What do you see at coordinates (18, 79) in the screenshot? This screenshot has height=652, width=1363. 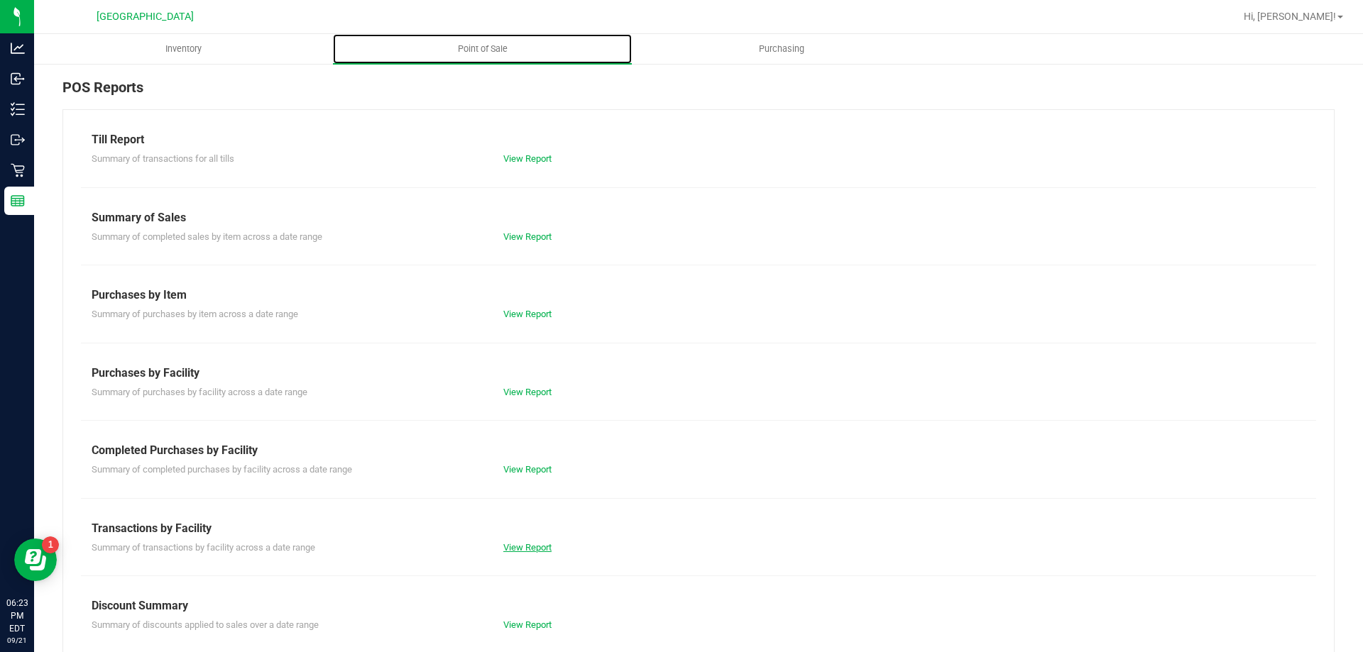 I see `inline-svg: Inbound` at bounding box center [18, 79].